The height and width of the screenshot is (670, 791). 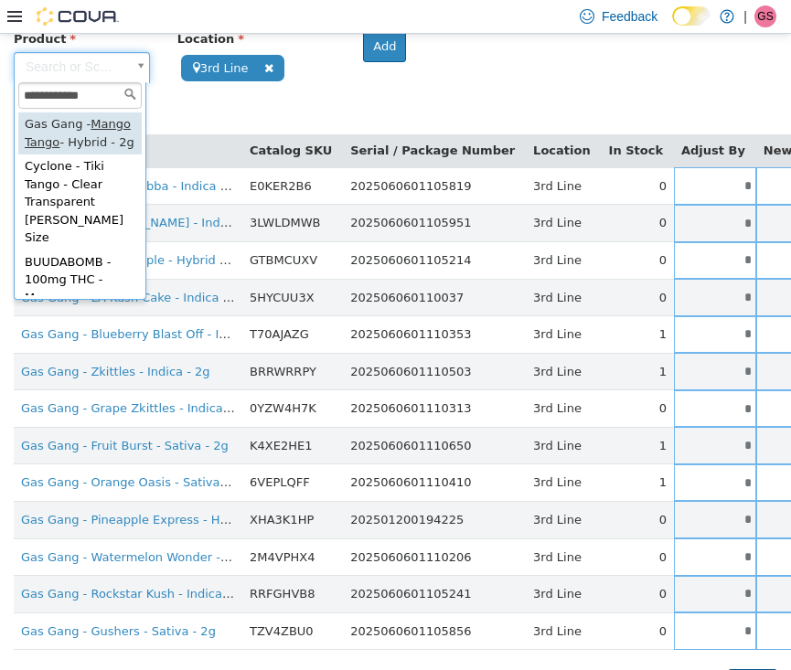 What do you see at coordinates (691, 16) in the screenshot?
I see `input: Dark Mode` at bounding box center [691, 16].